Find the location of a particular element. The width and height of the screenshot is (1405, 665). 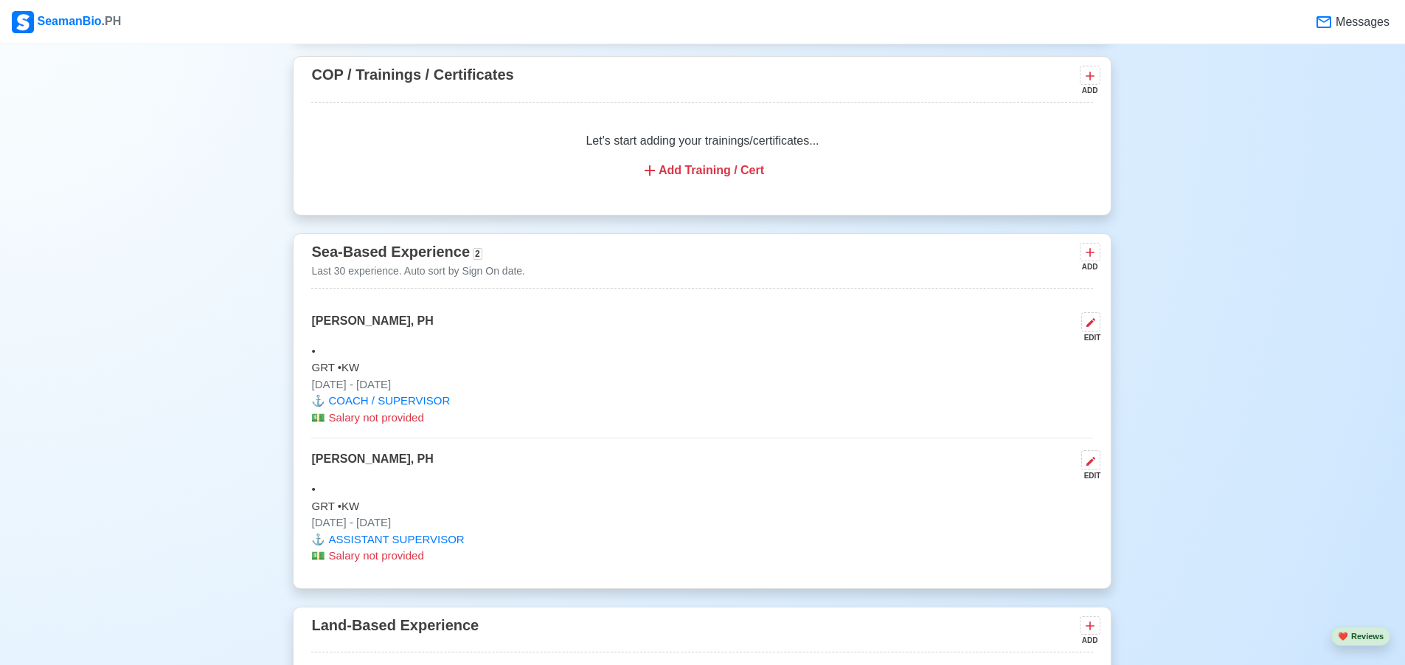

p: Last 30 experience. Auto sort by Sign On date. is located at coordinates (418, 271).